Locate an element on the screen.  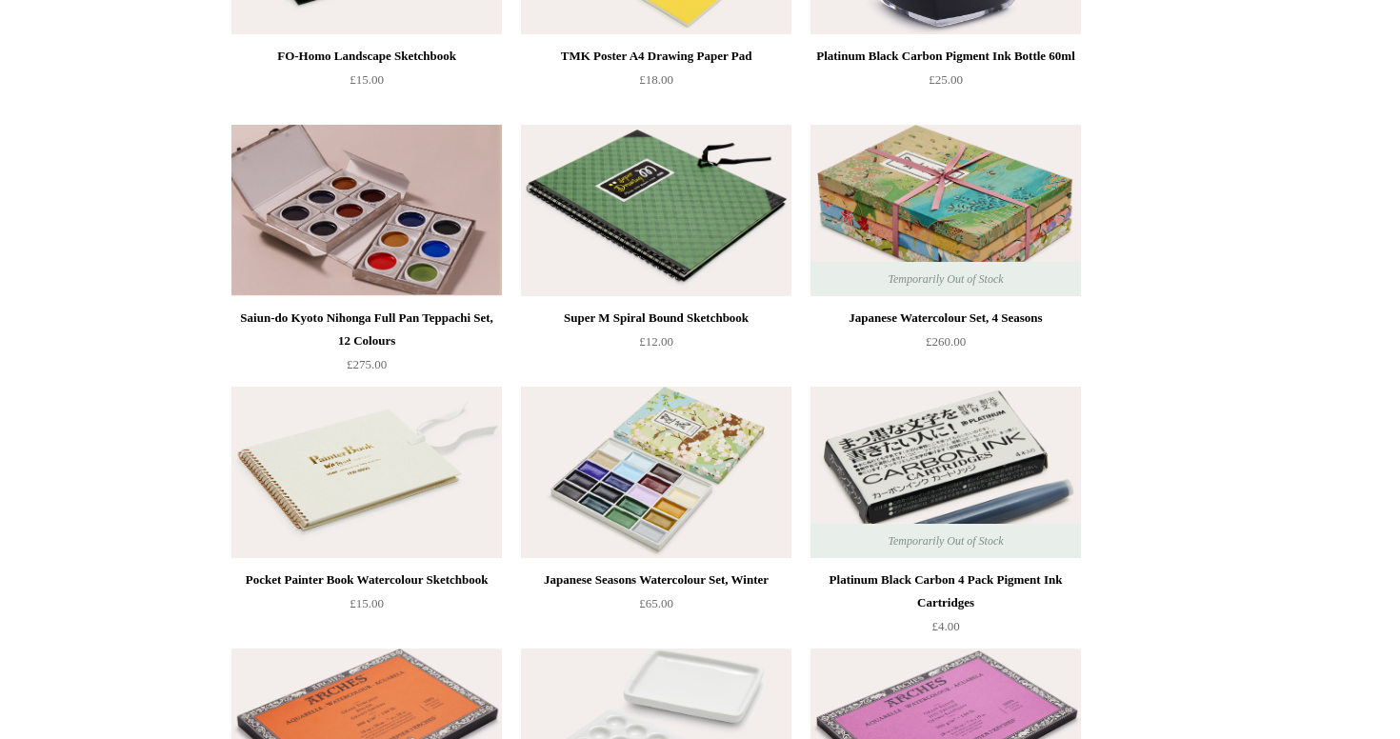
div: Saiun-do Kyoto Nihonga Full Pan Teppachi Set, 12 Colours is located at coordinates (367, 330).